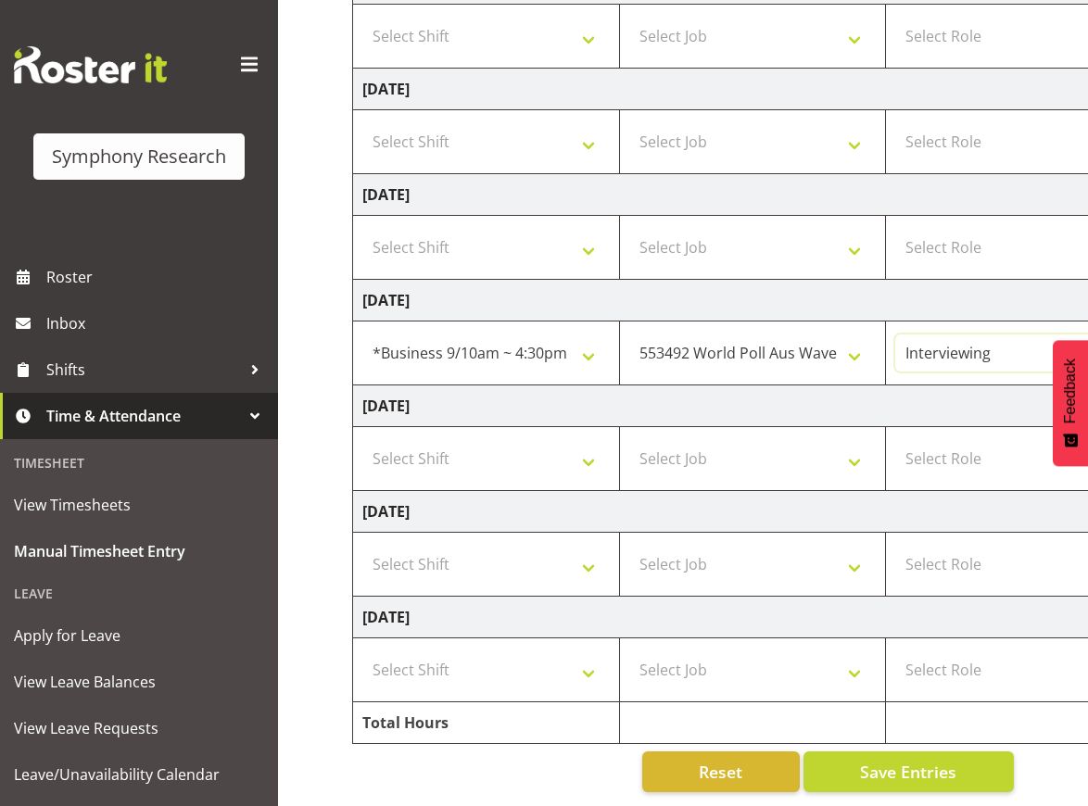 This screenshot has height=806, width=1088. I want to click on a: View Timesheets, so click(139, 505).